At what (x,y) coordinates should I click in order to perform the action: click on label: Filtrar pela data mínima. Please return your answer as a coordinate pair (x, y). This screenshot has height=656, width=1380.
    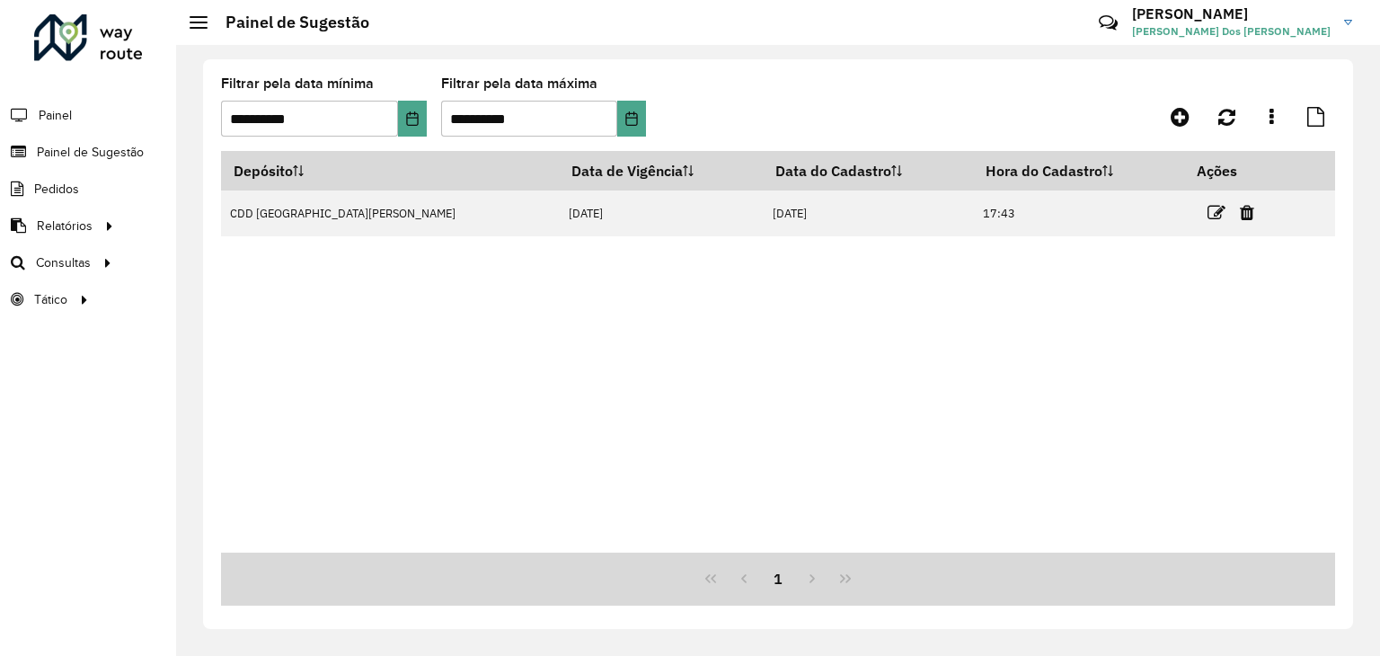
    Looking at the image, I should click on (297, 84).